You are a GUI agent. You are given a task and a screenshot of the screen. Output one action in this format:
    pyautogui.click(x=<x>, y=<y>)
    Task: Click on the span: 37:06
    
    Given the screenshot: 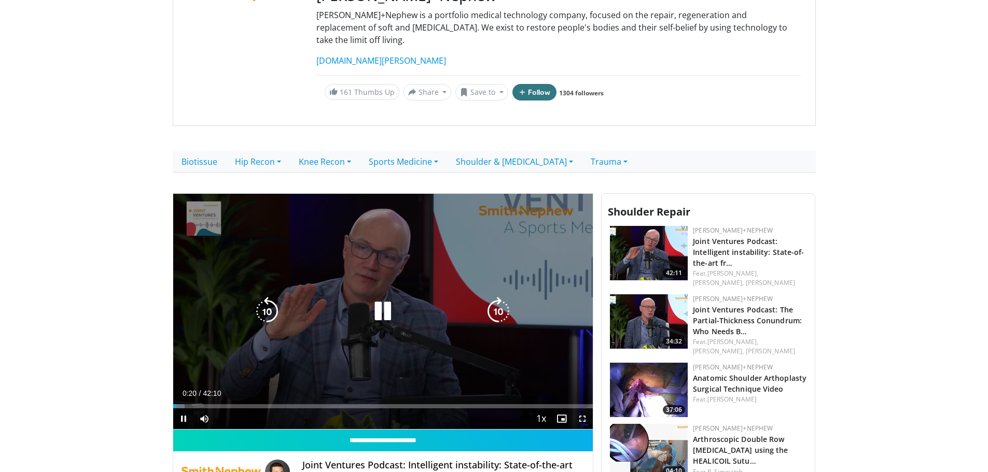 What is the action you would take?
    pyautogui.click(x=674, y=410)
    